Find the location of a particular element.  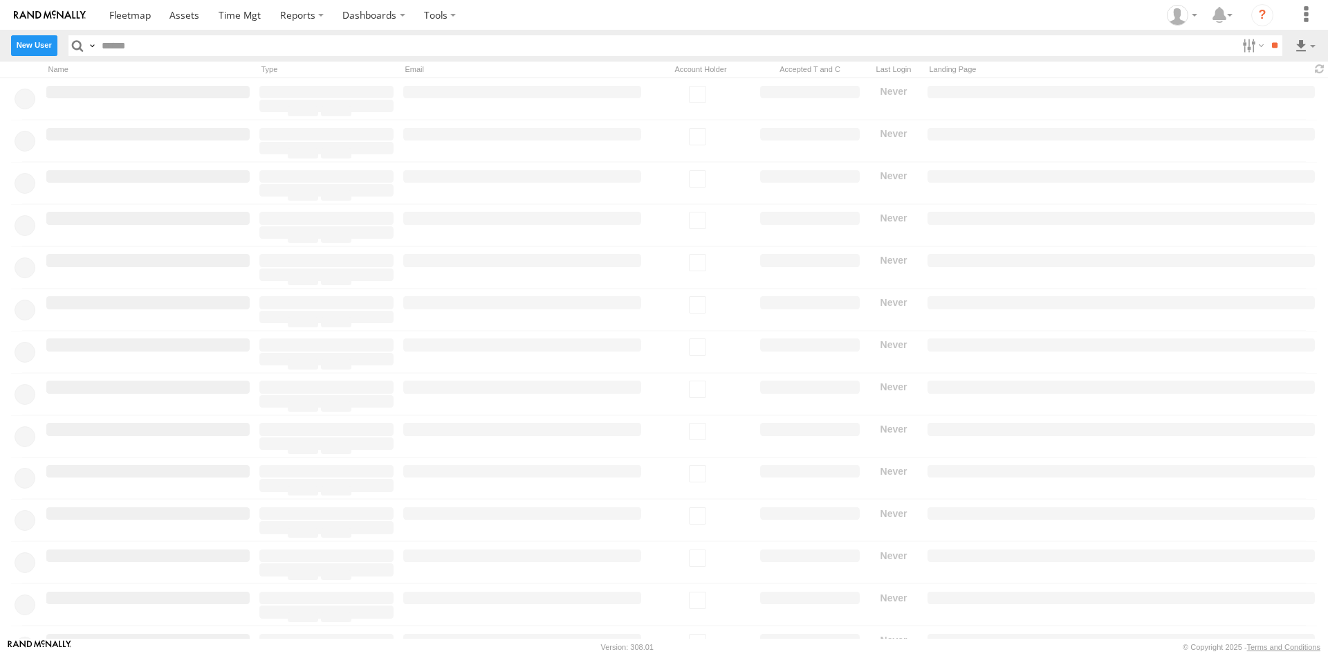

div: Last Login is located at coordinates (894, 69).